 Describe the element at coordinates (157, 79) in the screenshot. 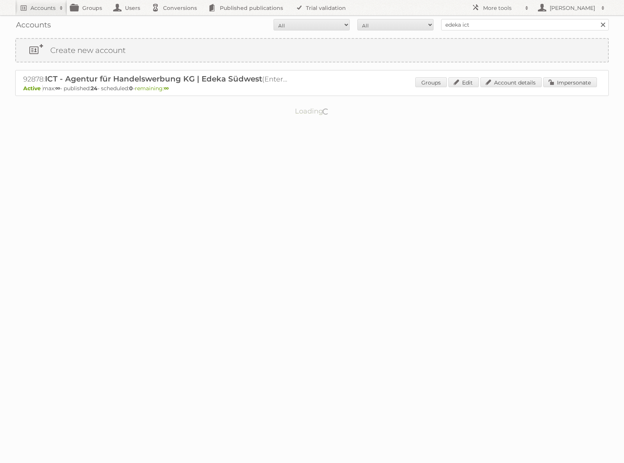

I see `h2: 92878: (Enterprise ∞) - TRIAL` at that location.